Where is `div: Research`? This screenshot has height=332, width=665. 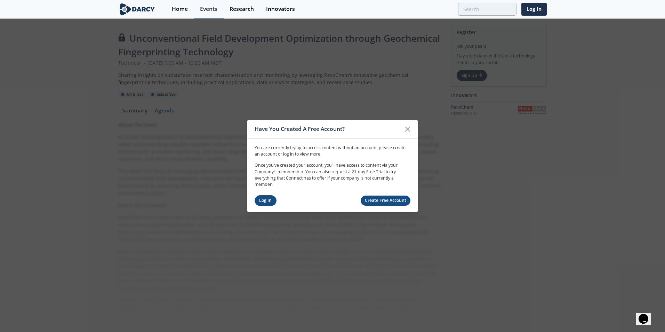
div: Research is located at coordinates (242, 9).